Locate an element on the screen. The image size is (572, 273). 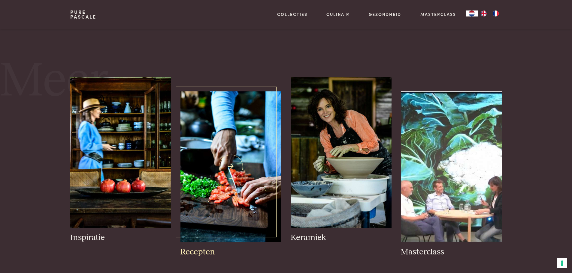
a: Collecties is located at coordinates (292, 14).